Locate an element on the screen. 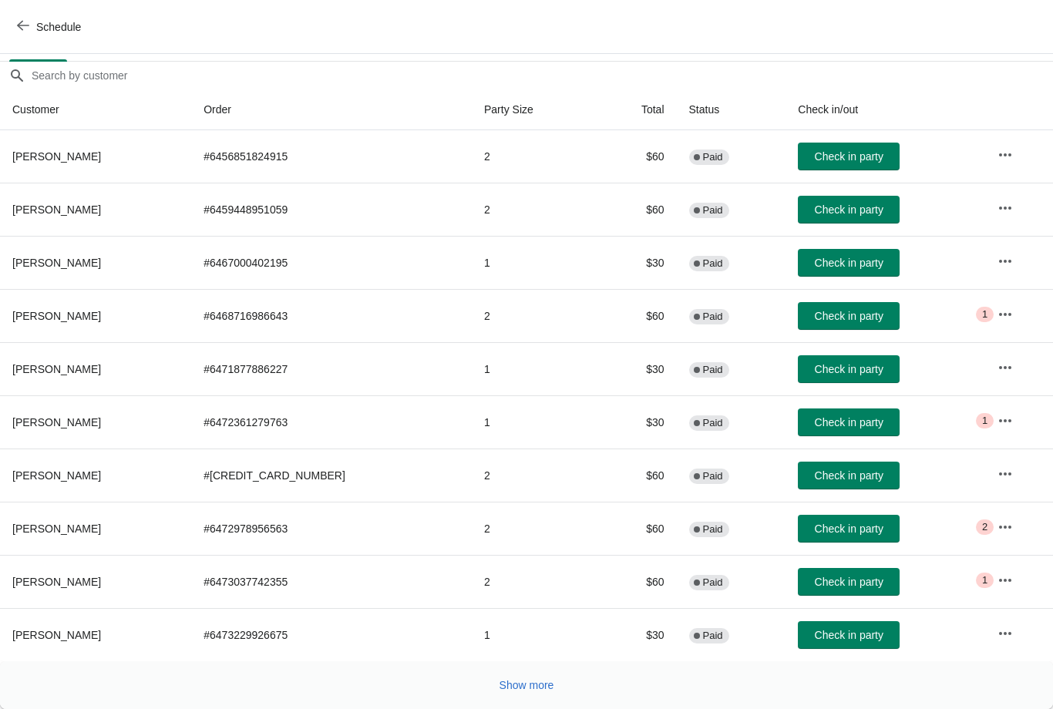  td: # 6467000402195 is located at coordinates (331, 262).